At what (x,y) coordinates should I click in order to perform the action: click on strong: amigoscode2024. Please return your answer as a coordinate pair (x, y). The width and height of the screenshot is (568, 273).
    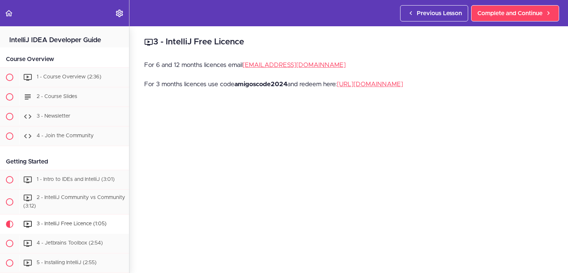
    Looking at the image, I should click on (261, 84).